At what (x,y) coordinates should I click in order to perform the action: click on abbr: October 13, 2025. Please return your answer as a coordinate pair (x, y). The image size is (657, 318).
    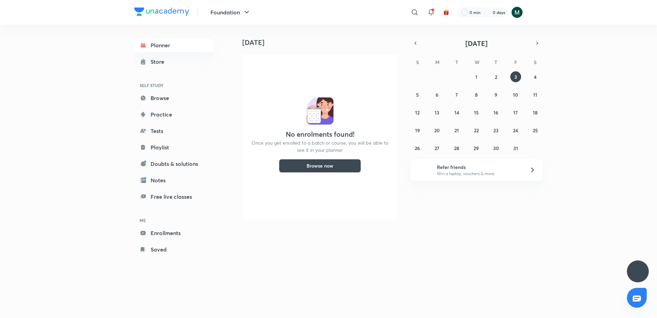
    Looking at the image, I should click on (437, 112).